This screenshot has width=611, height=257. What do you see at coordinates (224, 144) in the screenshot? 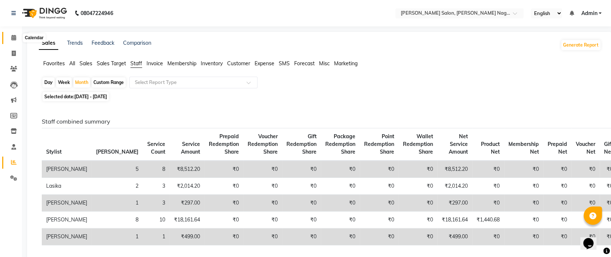
I see `span: Prepaid Redemption Share` at bounding box center [224, 144].